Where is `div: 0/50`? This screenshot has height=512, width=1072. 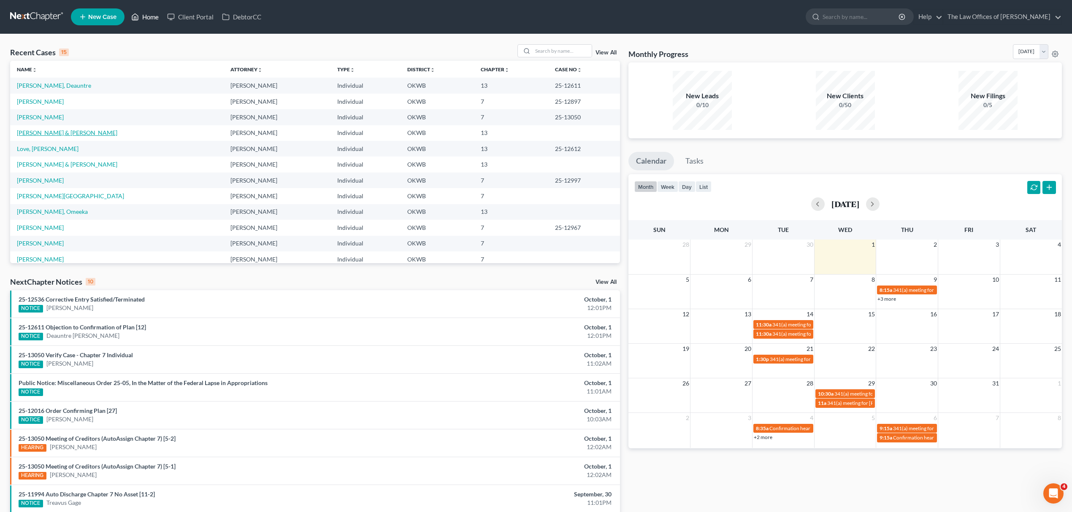 div: 0/50 is located at coordinates (845, 105).